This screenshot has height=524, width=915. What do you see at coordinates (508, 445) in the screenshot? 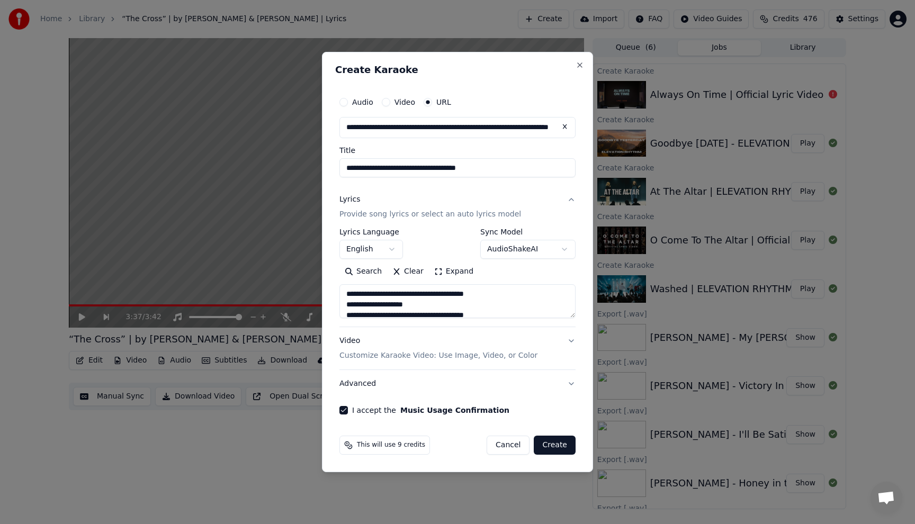
I see `button: Cancel` at bounding box center [508, 445].